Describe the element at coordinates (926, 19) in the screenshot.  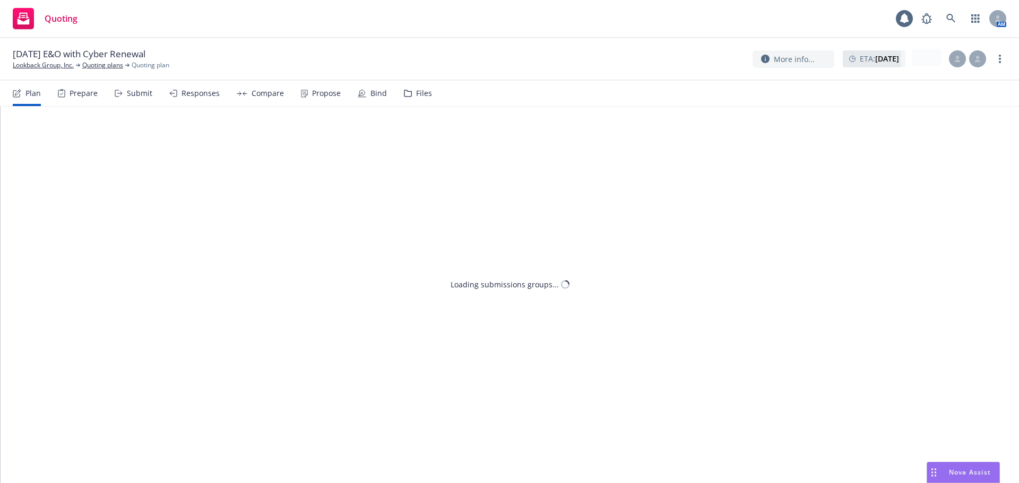
I see `a: Report a Bug` at that location.